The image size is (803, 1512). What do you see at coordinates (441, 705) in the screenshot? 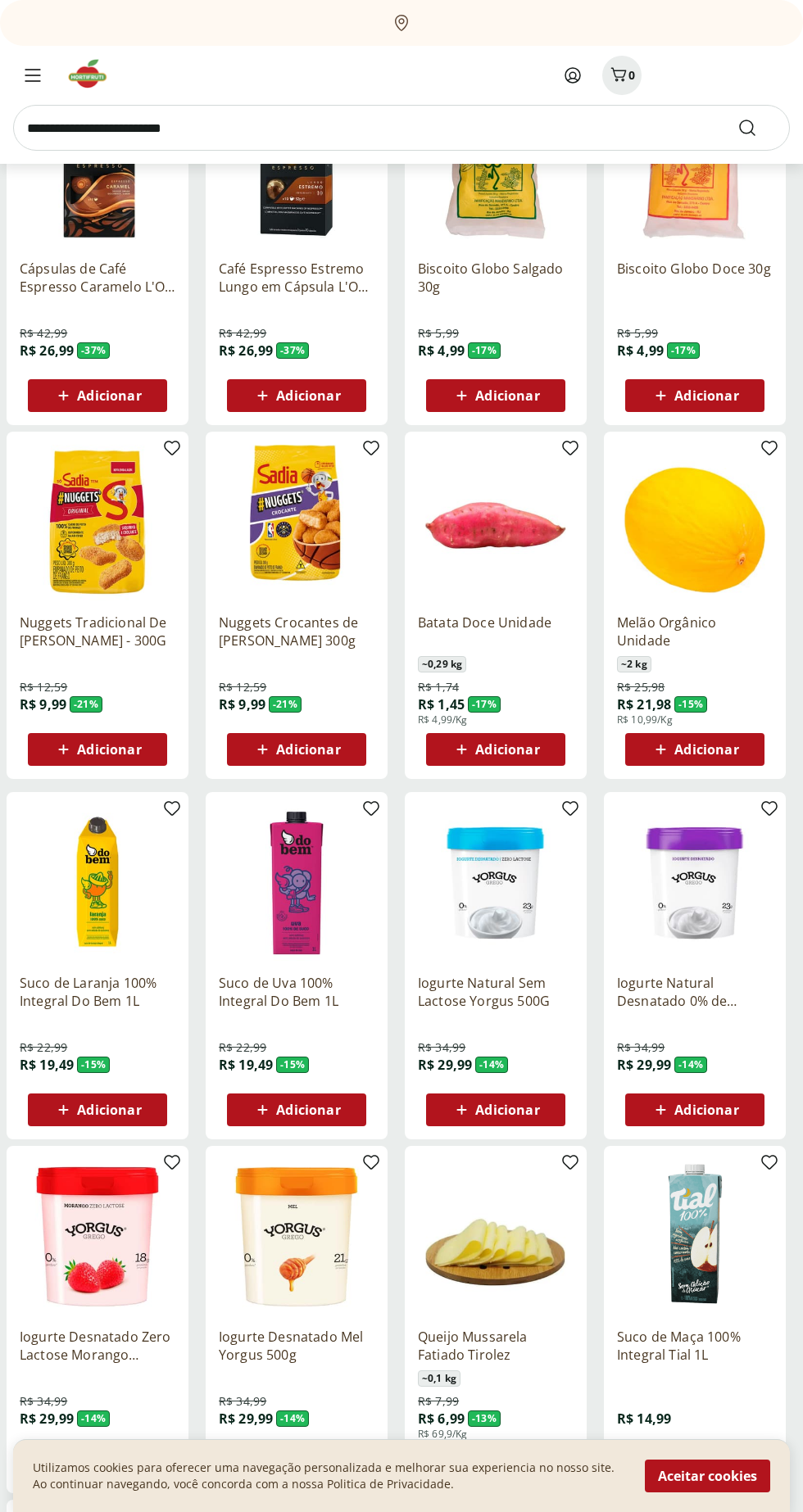
I see `span: R$ 1,45` at bounding box center [441, 705].